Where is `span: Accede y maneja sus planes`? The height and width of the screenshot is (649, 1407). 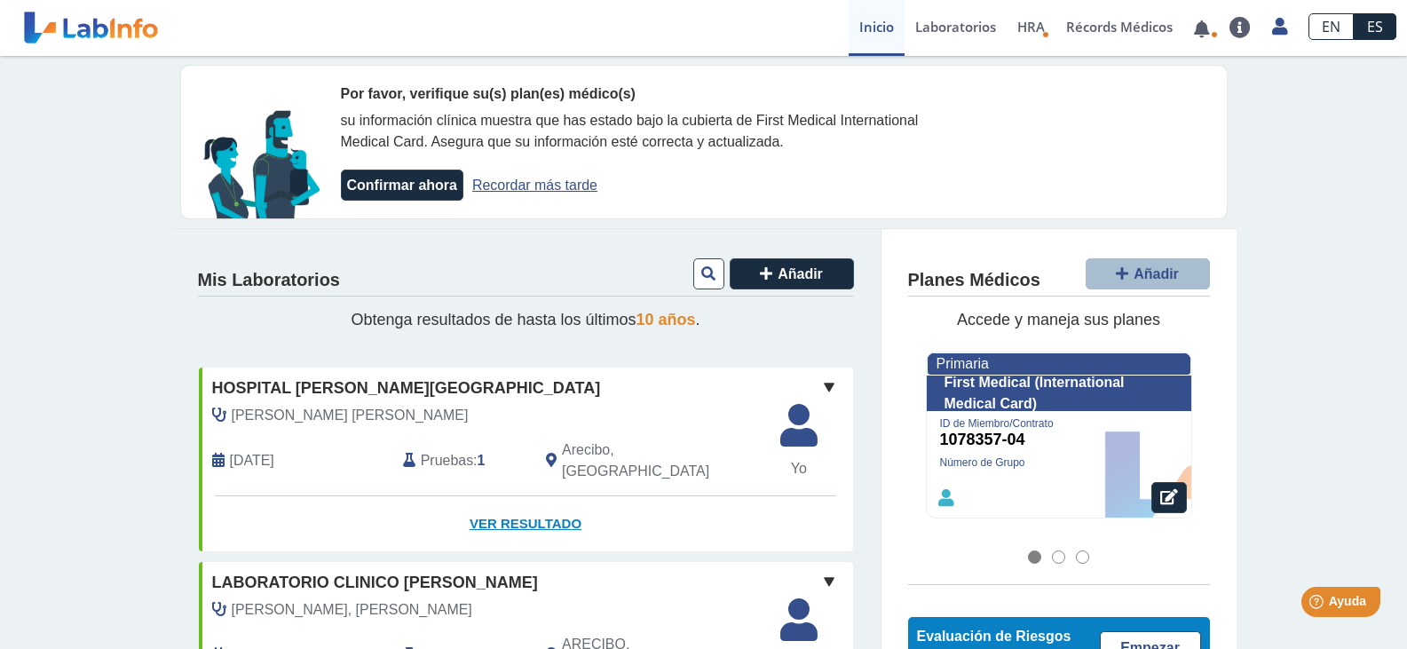
span: Accede y maneja sus planes is located at coordinates (1058, 320).